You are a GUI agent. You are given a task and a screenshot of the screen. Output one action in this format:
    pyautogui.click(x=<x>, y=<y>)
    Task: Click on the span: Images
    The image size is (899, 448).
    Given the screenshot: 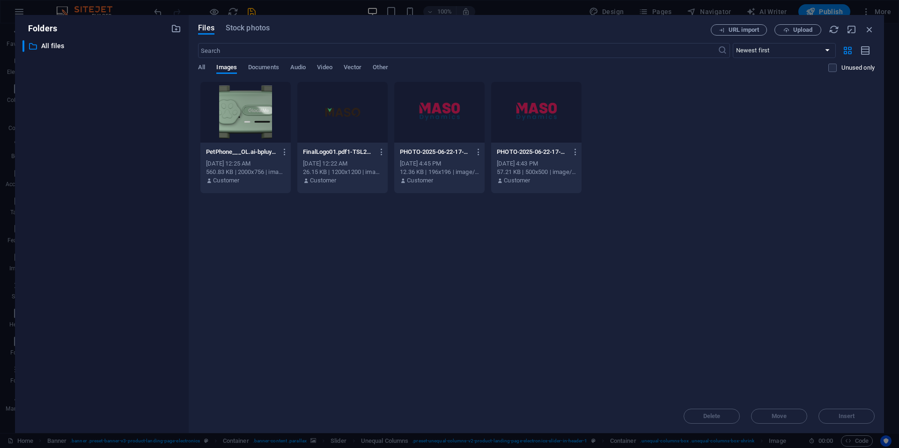 What is the action you would take?
    pyautogui.click(x=227, y=68)
    